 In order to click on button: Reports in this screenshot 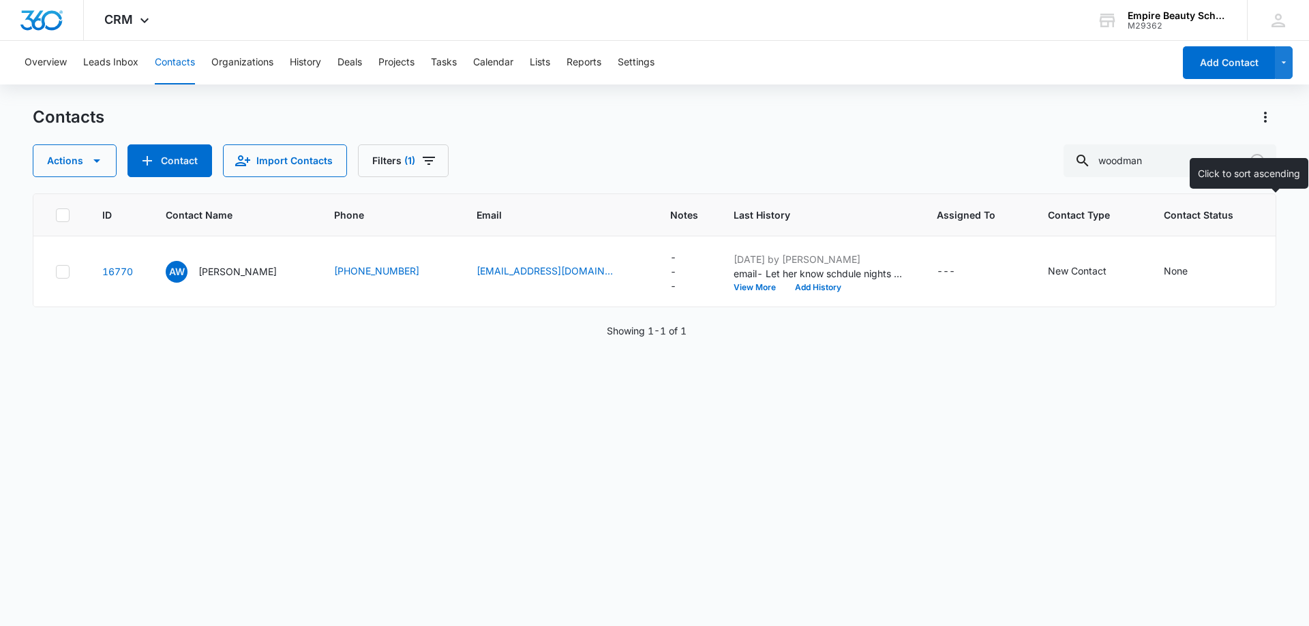, I will do `click(584, 63)`.